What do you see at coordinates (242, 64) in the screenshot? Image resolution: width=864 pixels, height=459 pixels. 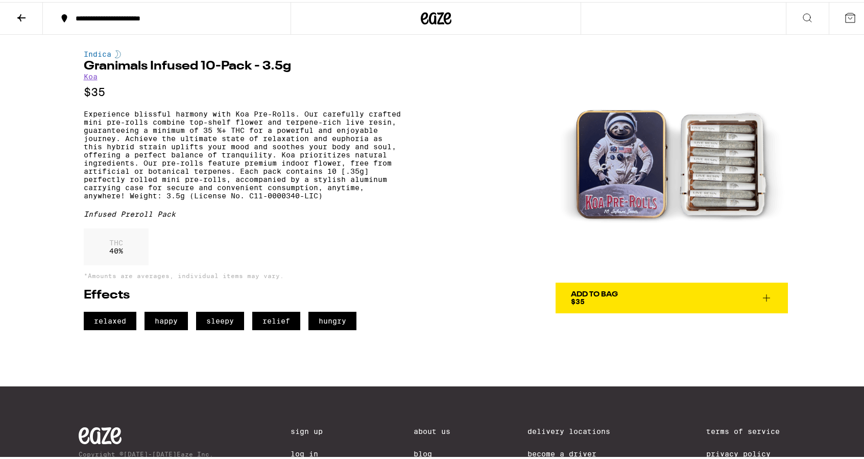 I see `h1: Granimals Infused 10-Pack - 3.5g` at bounding box center [242, 64].